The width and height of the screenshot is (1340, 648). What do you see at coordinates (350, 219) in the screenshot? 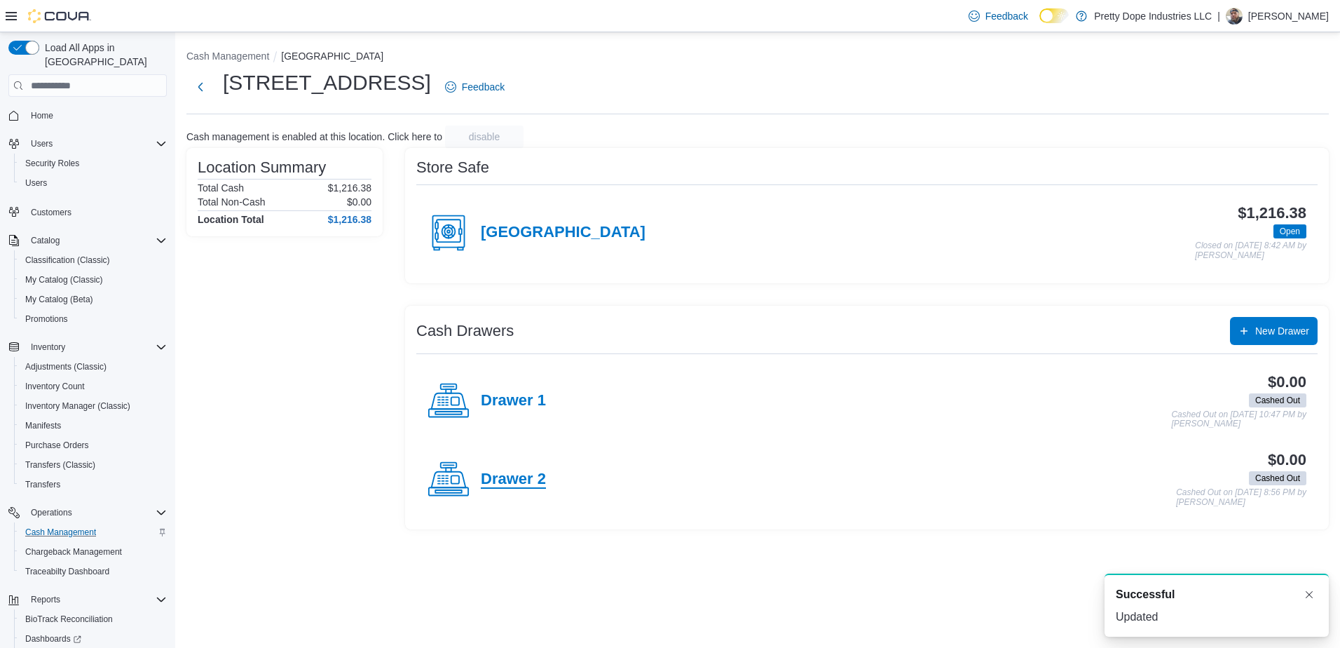
I see `h4: $1,216.38` at bounding box center [350, 219].